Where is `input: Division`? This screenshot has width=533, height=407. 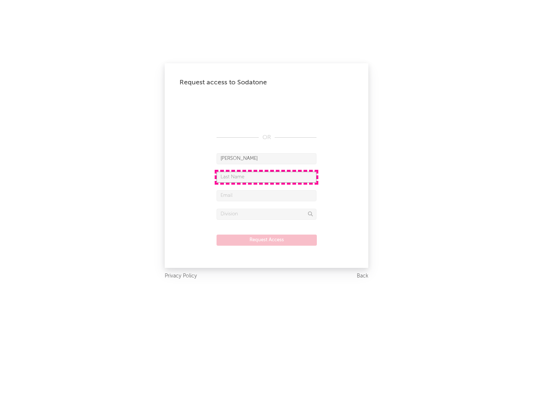
input: Division is located at coordinates (267, 214).